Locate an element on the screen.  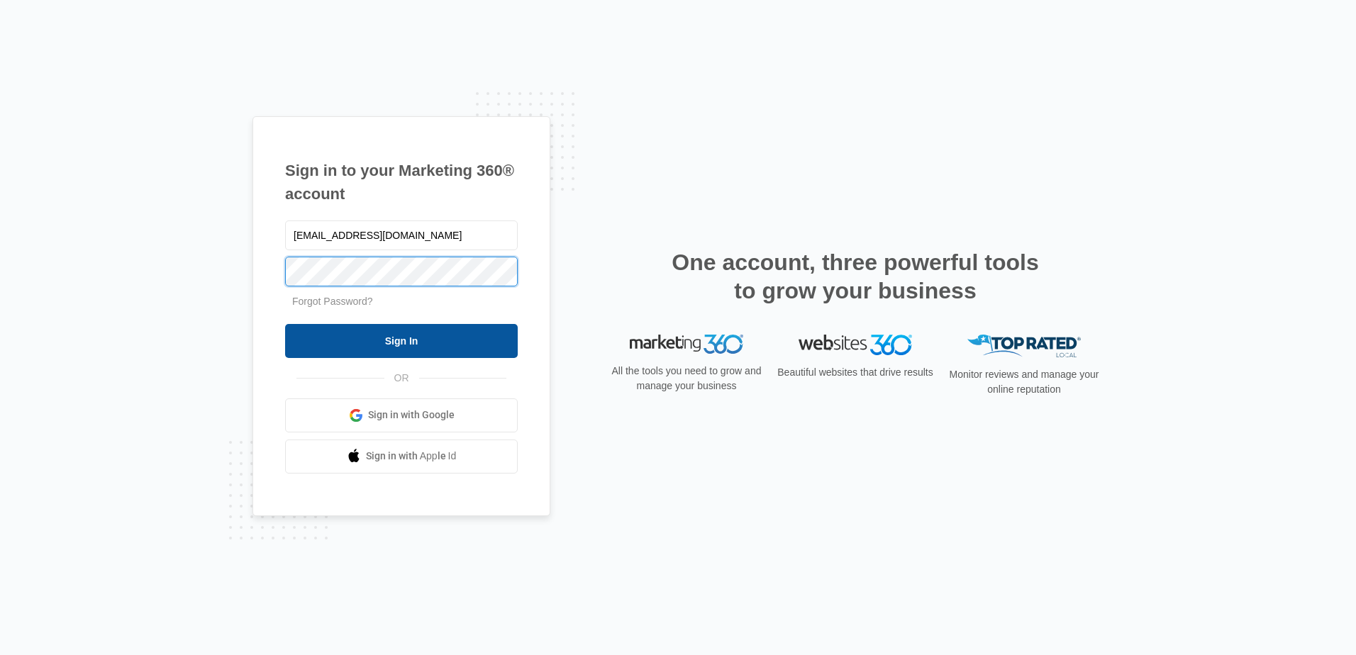
p: Beautiful websites that drive results is located at coordinates (855, 372).